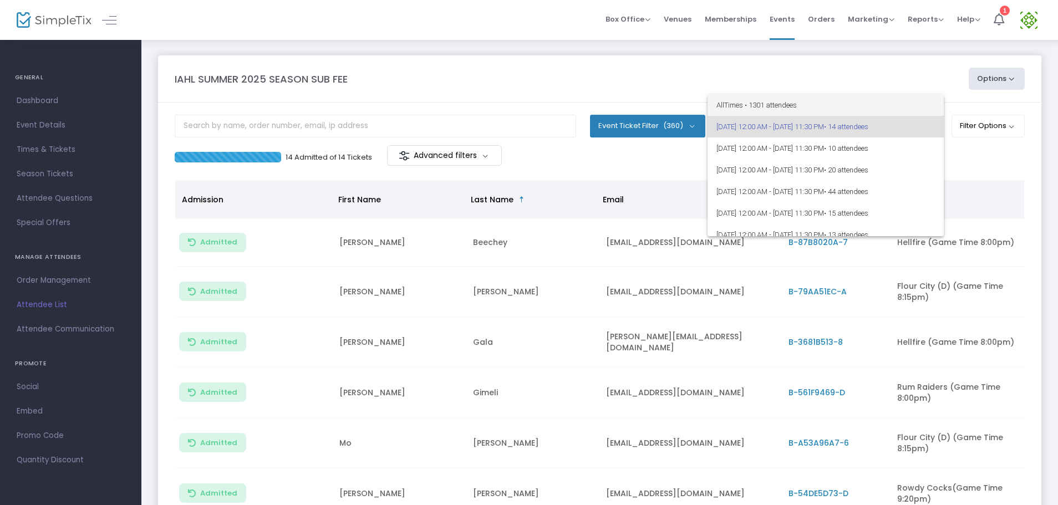 Image resolution: width=1058 pixels, height=505 pixels. I want to click on span: • 15 attendees, so click(846, 213).